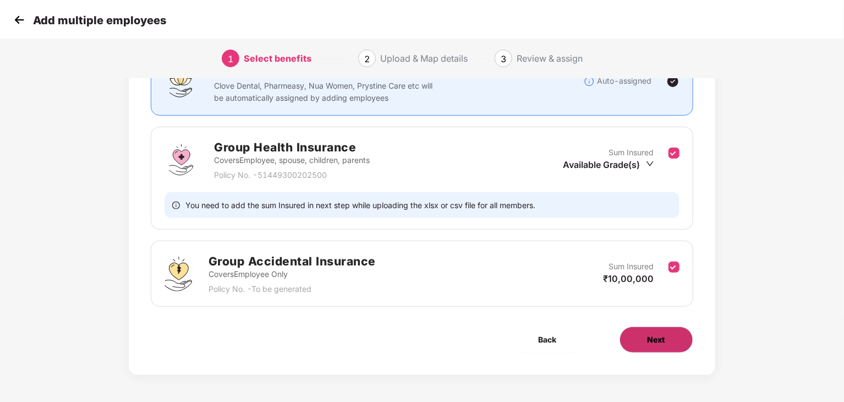  I want to click on img: svg+xml;base64,PHN2ZyBpZD0iQWZmaW5pdHlfQmVuZWZpdHMiIGRhdGEtbmFtZT0iQWZmaW5pdHkgQmVuZWZpdHMiIHhtbG..., so click(181, 81).